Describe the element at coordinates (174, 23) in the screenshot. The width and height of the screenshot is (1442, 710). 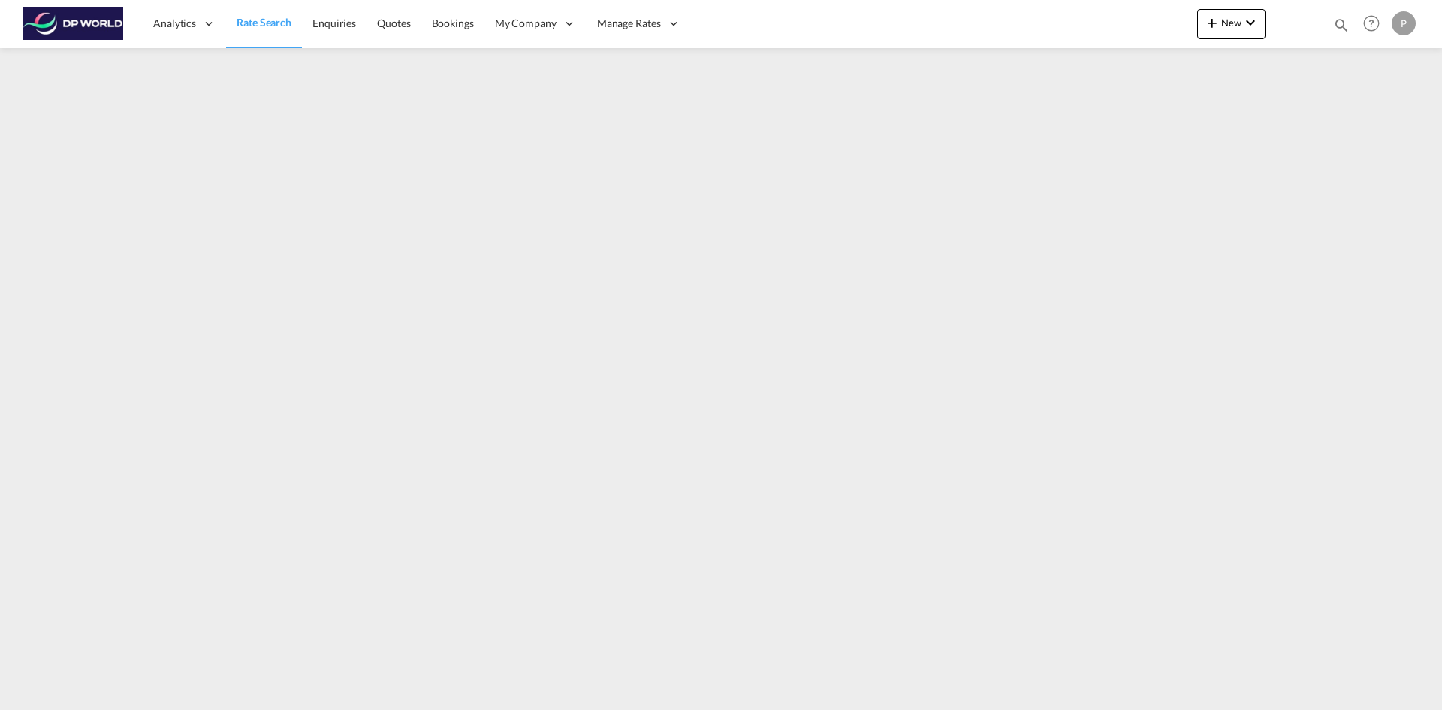
I see `span: Analytics` at that location.